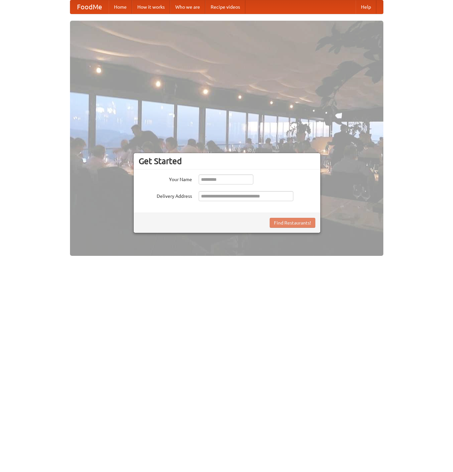 This screenshot has height=472, width=453. What do you see at coordinates (120, 7) in the screenshot?
I see `a: Home` at bounding box center [120, 7].